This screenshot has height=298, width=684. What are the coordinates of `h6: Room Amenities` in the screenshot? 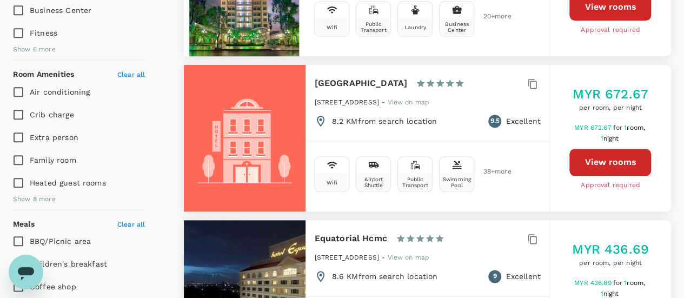 It's located at (43, 75).